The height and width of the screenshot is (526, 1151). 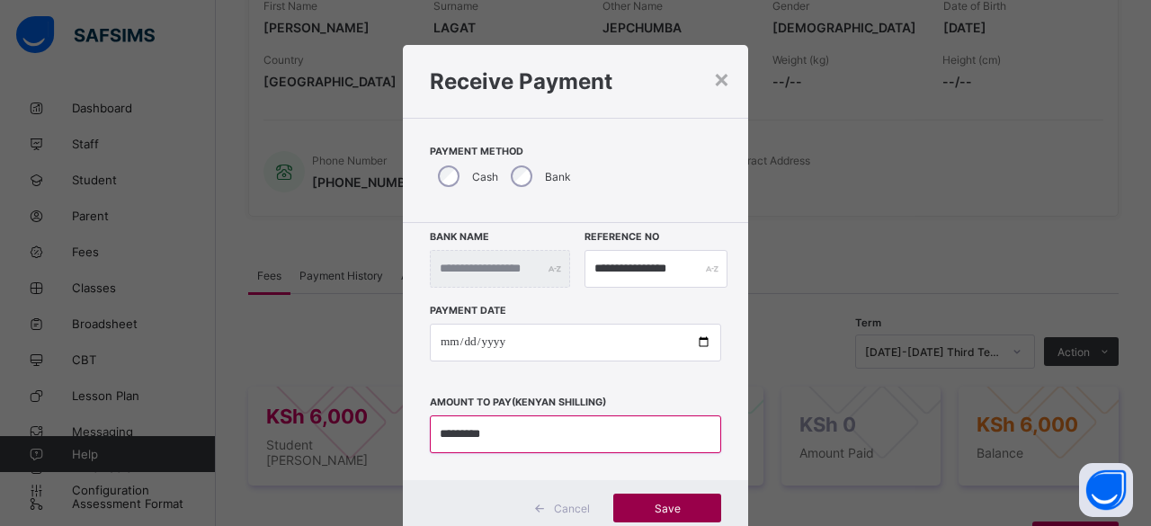 What do you see at coordinates (518, 402) in the screenshot?
I see `label: Amount to pay (Kenyan Shilling)` at bounding box center [518, 402].